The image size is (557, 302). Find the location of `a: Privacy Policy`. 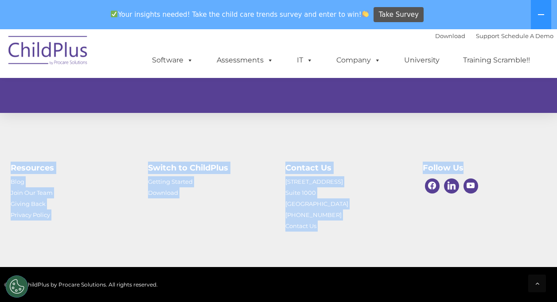

a: Privacy Policy is located at coordinates (30, 215).